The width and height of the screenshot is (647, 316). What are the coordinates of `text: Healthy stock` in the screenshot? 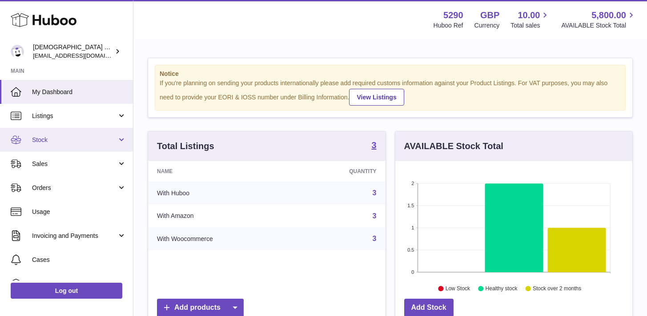 It's located at (501, 289).